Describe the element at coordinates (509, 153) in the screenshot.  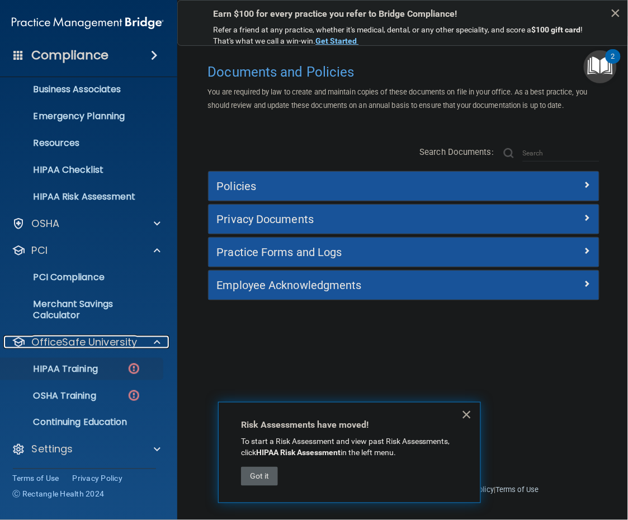
I see `img: ic-search.3b580494.png` at that location.